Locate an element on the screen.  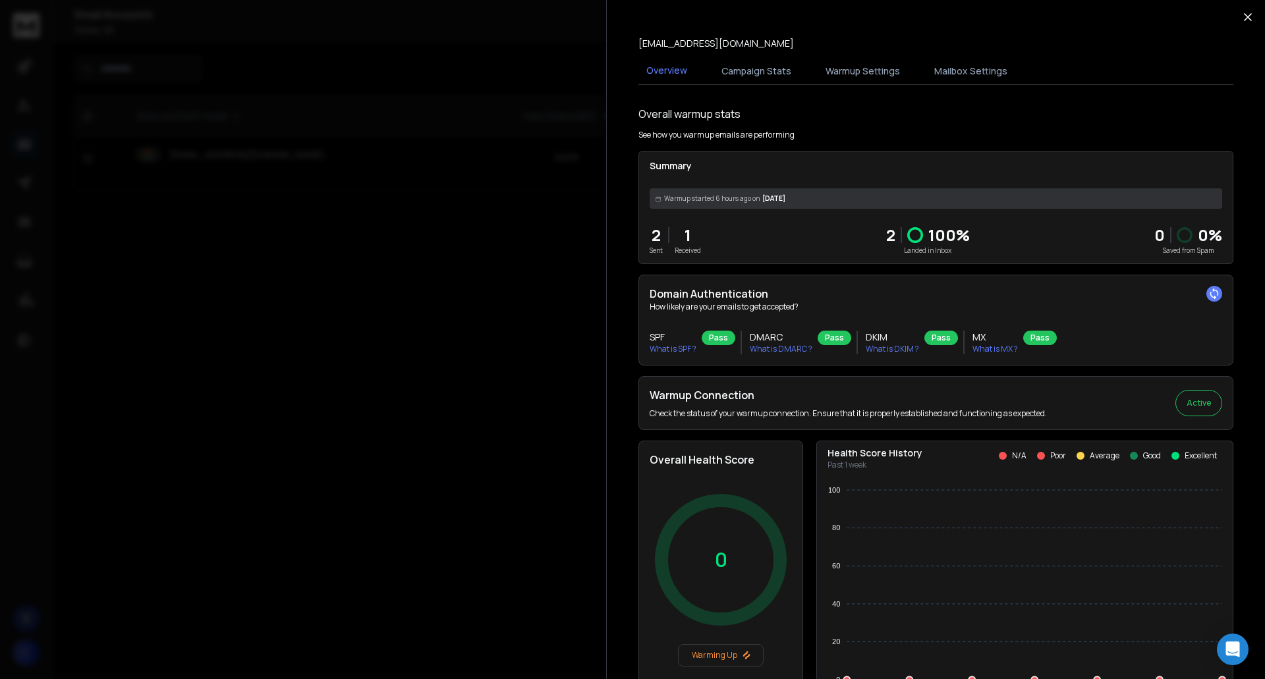
h2: Warmup Connection is located at coordinates (848, 395).